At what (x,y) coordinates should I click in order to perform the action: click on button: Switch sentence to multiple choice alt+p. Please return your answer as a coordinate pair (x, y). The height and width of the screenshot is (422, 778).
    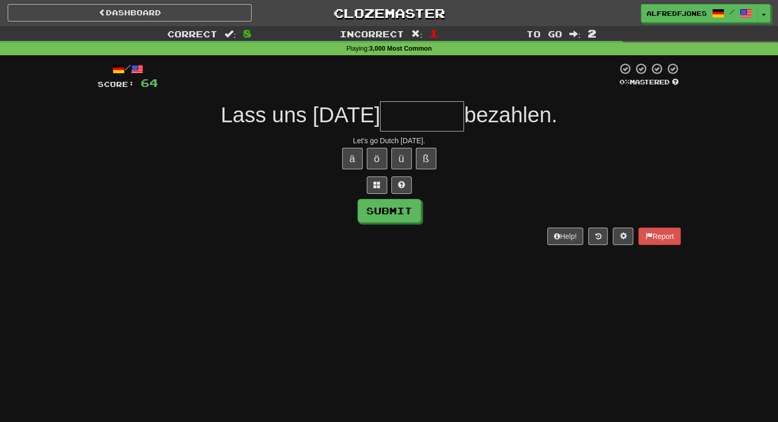
    Looking at the image, I should click on (377, 185).